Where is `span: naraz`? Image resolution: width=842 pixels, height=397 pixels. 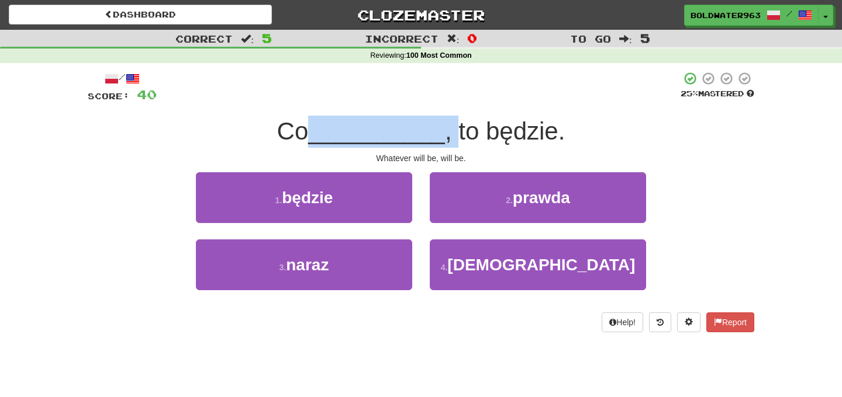 span: naraz is located at coordinates (307, 265).